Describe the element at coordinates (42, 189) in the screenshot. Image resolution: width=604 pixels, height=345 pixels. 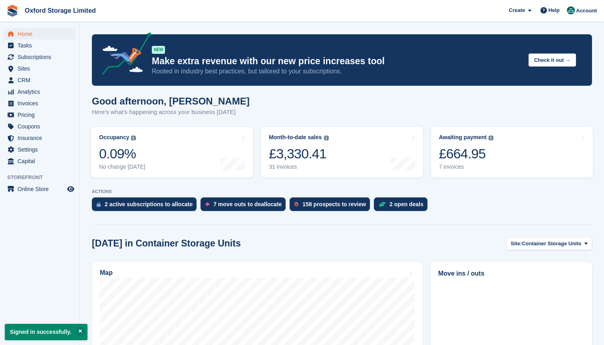
I see `span: Online Store` at that location.